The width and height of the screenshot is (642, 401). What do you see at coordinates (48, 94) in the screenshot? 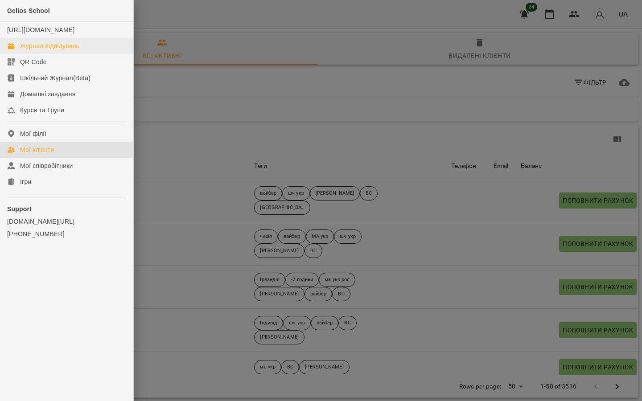
I see `div: Домашні завдання` at bounding box center [48, 94].